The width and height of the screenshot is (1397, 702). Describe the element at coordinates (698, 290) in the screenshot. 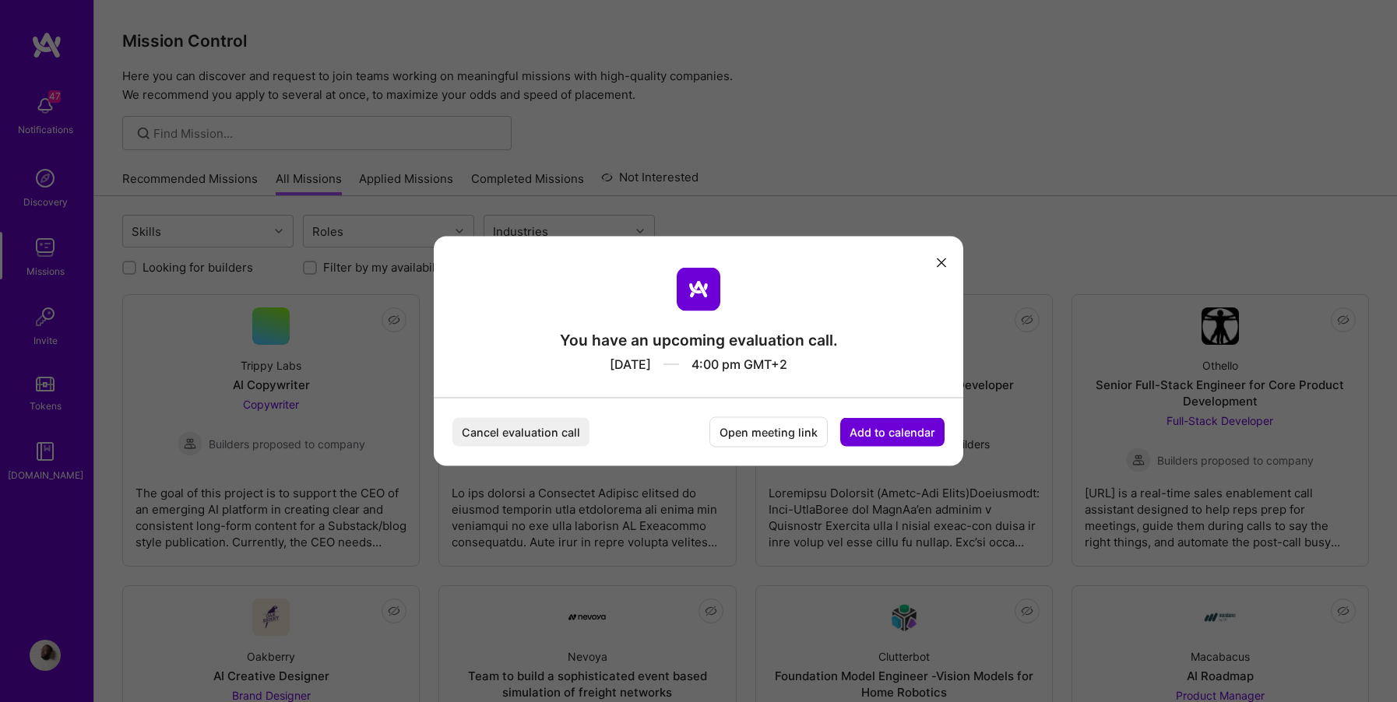

I see `img: aTeam logo` at that location.